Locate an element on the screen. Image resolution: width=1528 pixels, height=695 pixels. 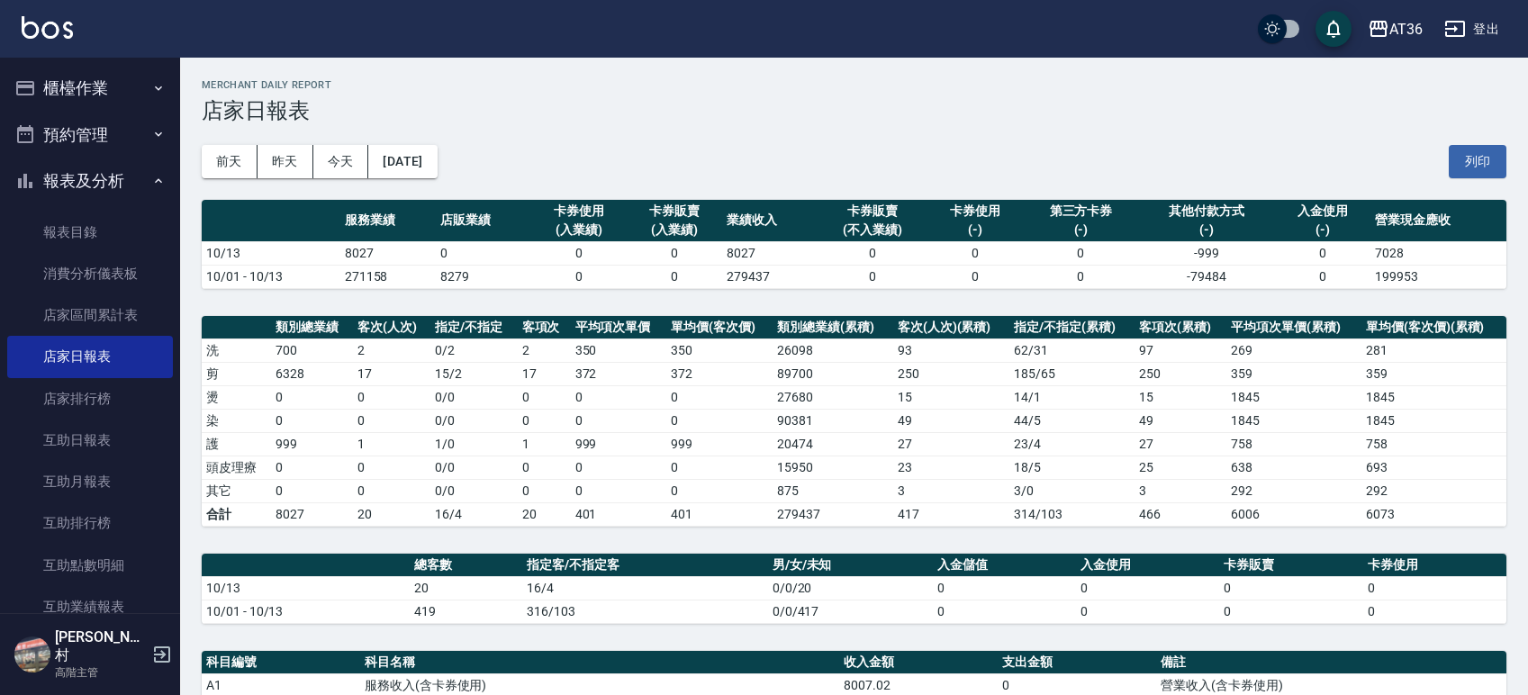
a: 報表目錄 is located at coordinates (90, 232).